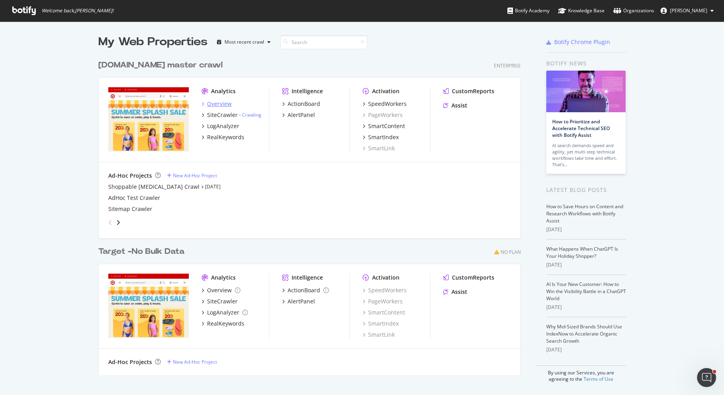 Image resolution: width=724 pixels, height=395 pixels. What do you see at coordinates (118, 222) in the screenshot?
I see `div: angle-right` at bounding box center [118, 222].